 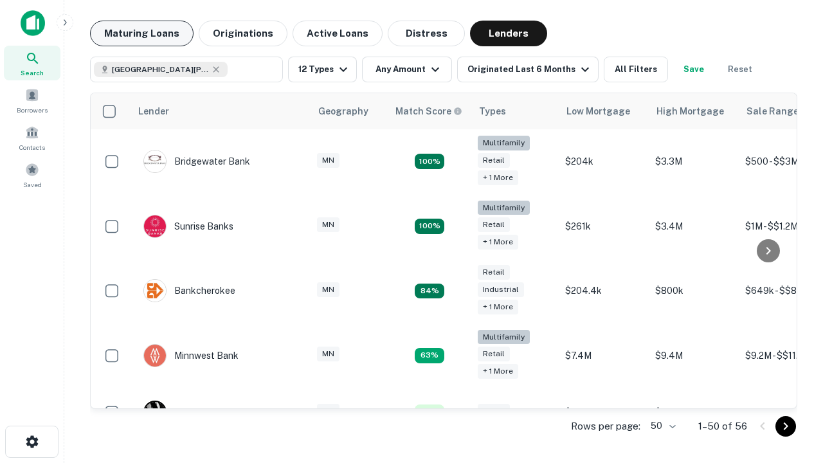 What do you see at coordinates (636, 69) in the screenshot?
I see `button: All Filters` at bounding box center [636, 69].